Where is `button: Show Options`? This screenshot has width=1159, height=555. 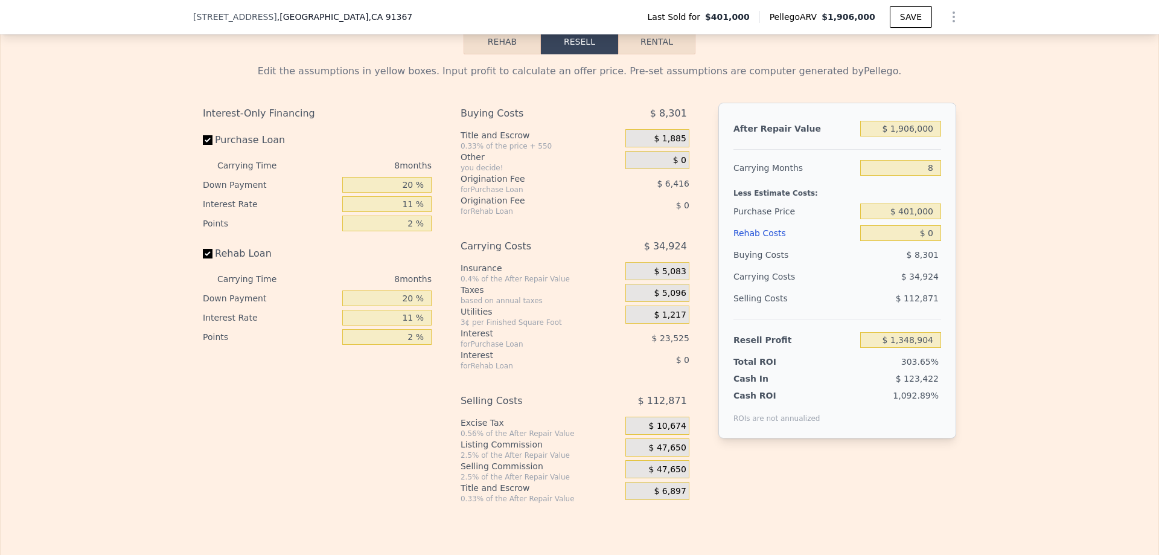 button: Show Options is located at coordinates (954, 17).